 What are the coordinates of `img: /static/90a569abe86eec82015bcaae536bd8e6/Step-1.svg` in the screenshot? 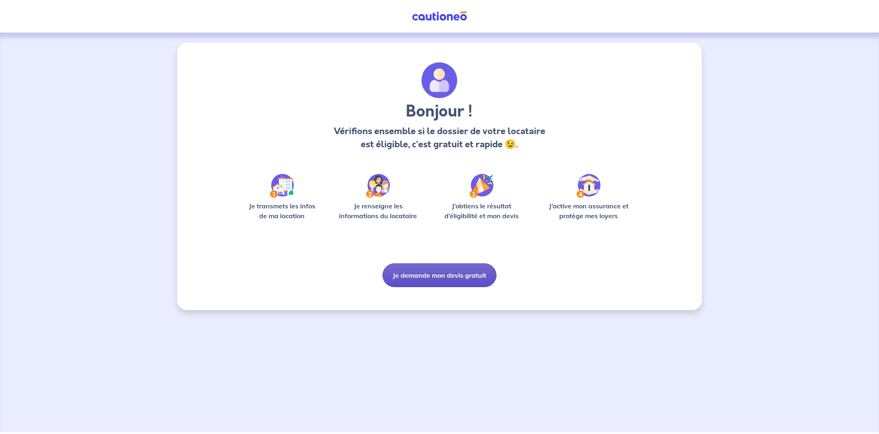 It's located at (282, 186).